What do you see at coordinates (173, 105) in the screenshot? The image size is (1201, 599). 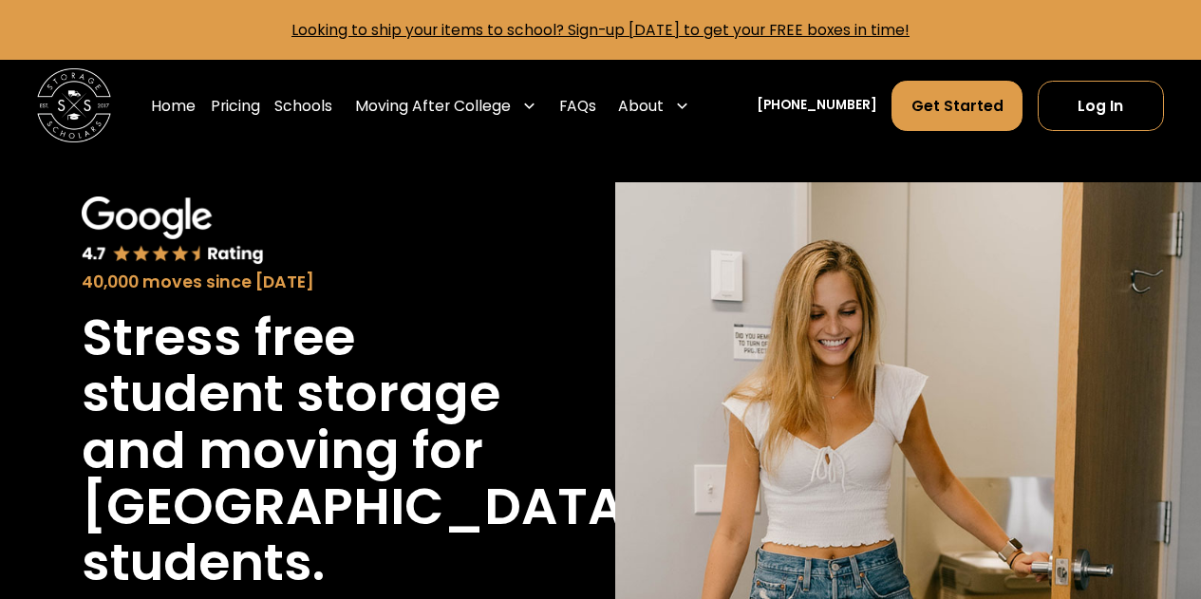 I see `a: Home` at bounding box center [173, 105].